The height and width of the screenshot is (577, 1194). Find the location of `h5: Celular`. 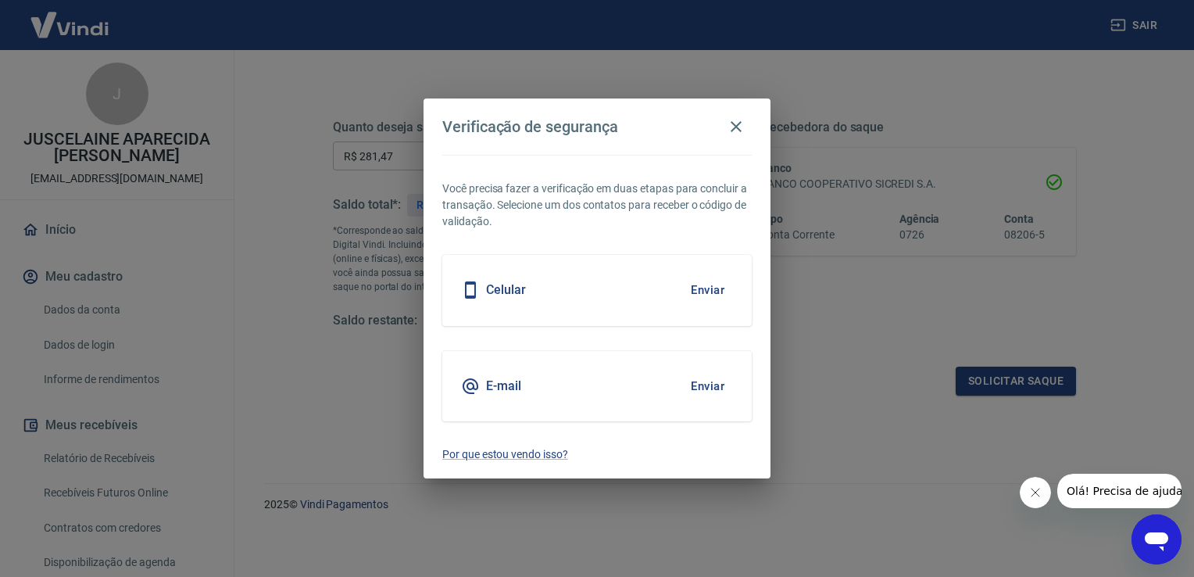

h5: Celular is located at coordinates (506, 290).